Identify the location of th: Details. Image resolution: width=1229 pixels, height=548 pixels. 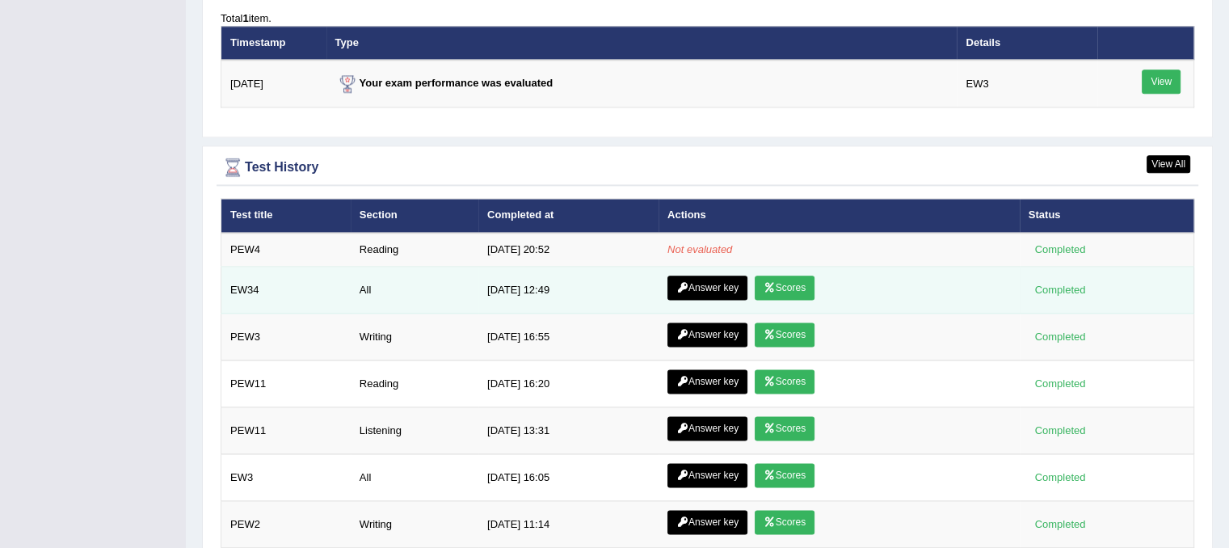
(1026, 43).